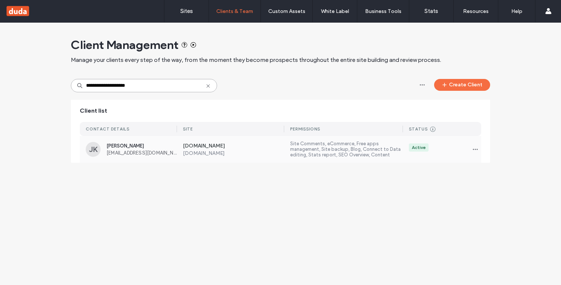 The width and height of the screenshot is (561, 285). I want to click on button: Create Client, so click(462, 85).